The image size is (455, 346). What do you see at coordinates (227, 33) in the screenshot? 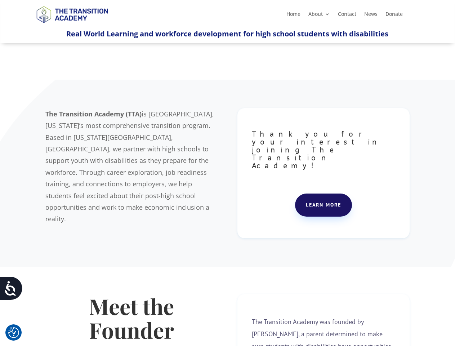
I see `span: Real World Learning and workforce development for high school students with disabilities` at bounding box center [227, 33].